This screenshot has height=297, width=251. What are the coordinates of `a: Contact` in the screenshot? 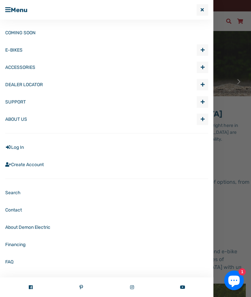 It's located at (106, 210).